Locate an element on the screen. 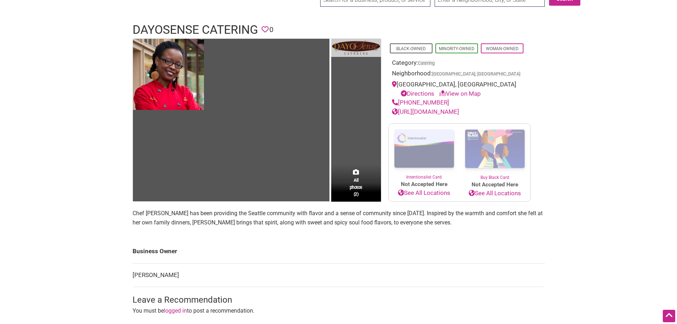  a: Catering is located at coordinates (426, 63).